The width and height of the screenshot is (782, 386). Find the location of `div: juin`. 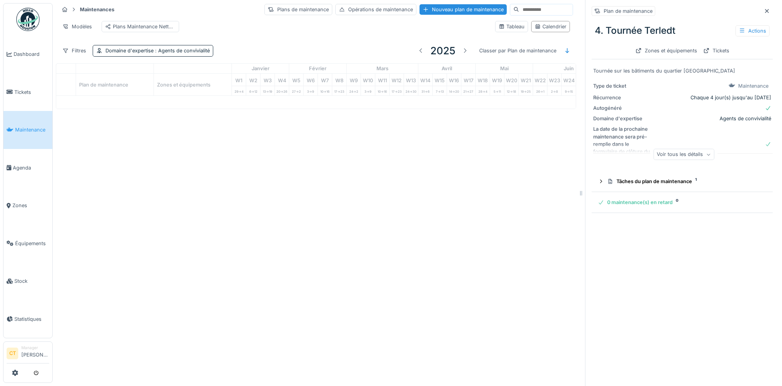

div: juin is located at coordinates (569, 69).